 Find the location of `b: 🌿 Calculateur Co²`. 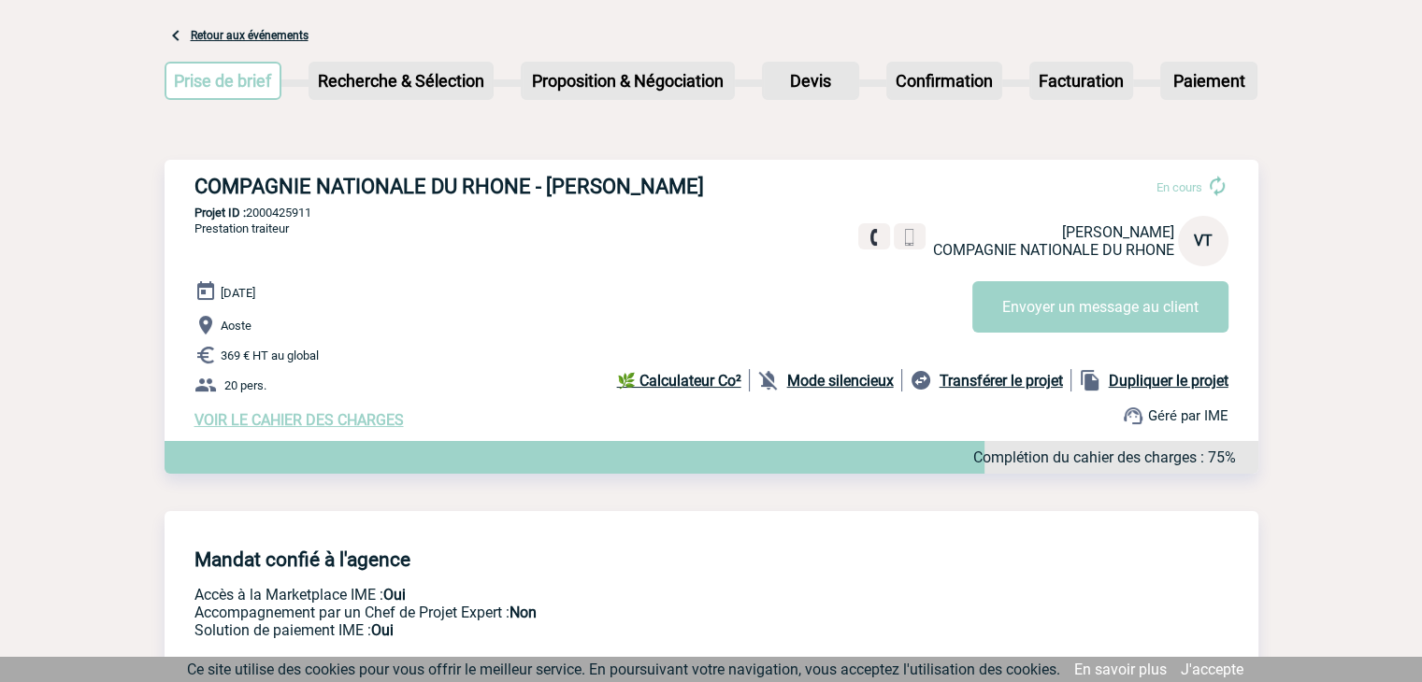

b: 🌿 Calculateur Co² is located at coordinates (679, 380).